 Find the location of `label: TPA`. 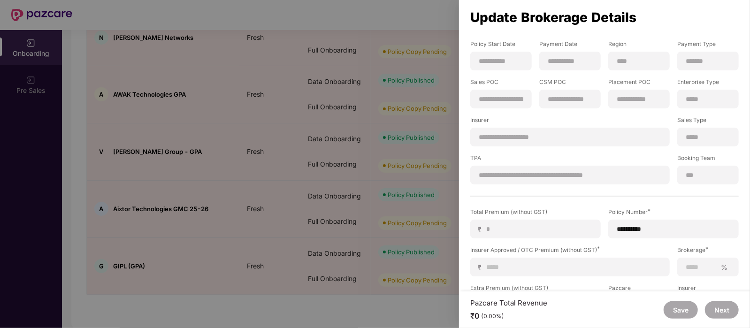

label: TPA is located at coordinates (570, 160).